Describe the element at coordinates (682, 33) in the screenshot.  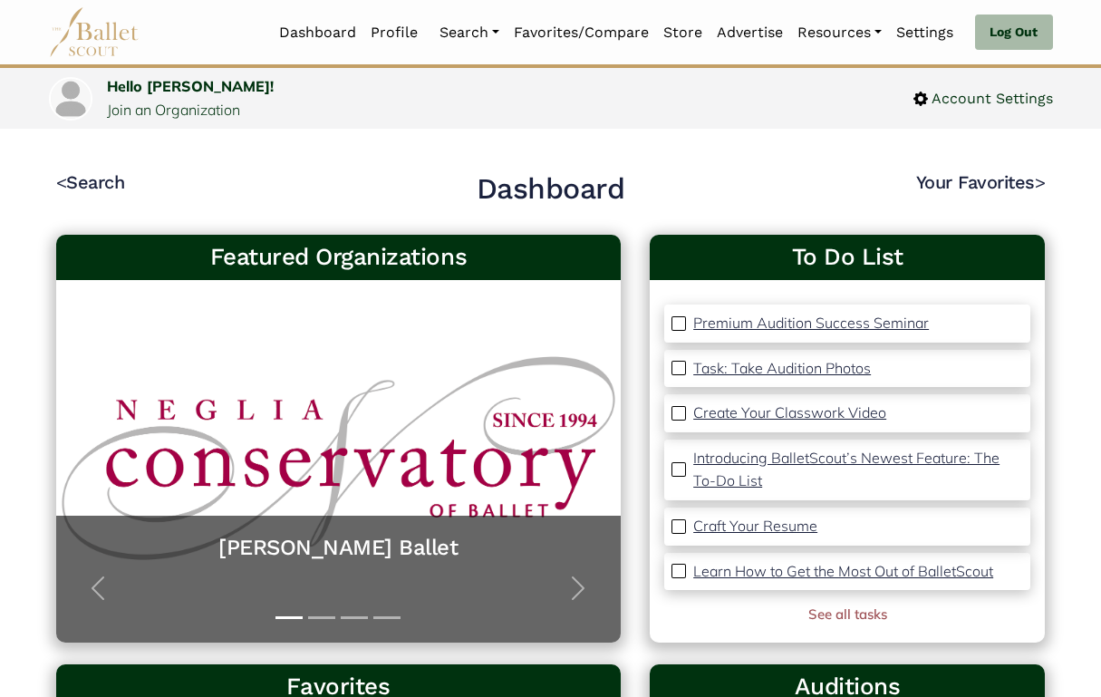
I see `a: Store` at that location.